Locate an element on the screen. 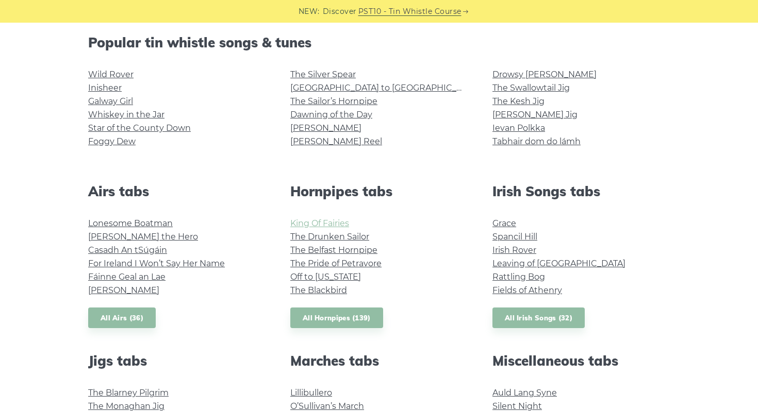 Image resolution: width=758 pixels, height=411 pixels. a: The Monaghan Jig is located at coordinates (126, 406).